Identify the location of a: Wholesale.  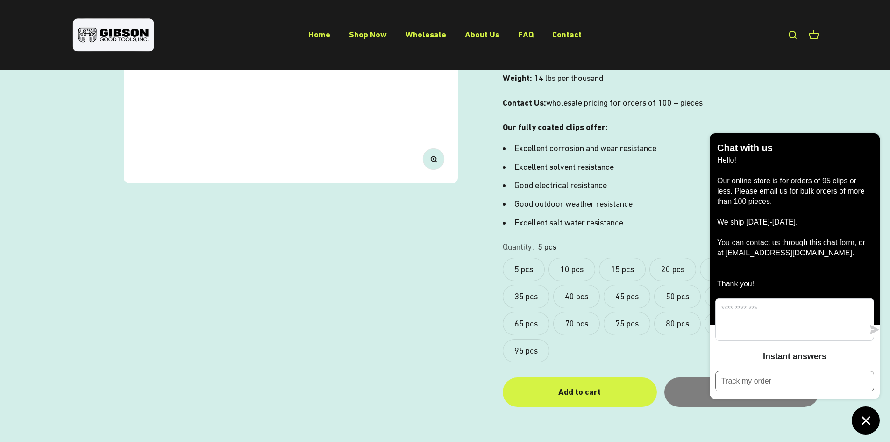
(426, 34).